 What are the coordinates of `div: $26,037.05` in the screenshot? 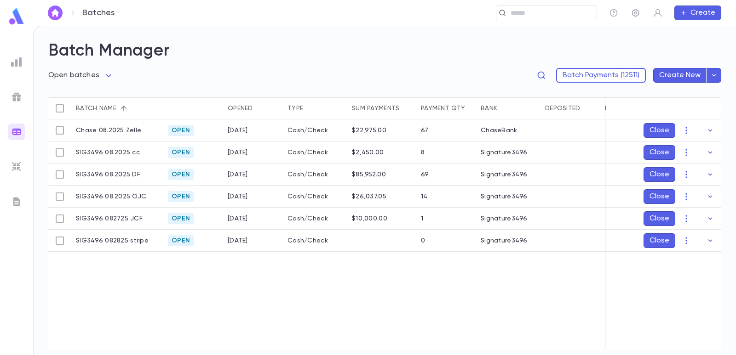 It's located at (369, 197).